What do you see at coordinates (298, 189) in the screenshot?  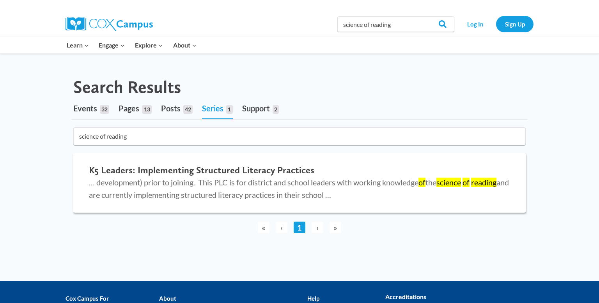 I see `span: … development) prior to joining. This PLC is for district and school leaders with working knowled...` at bounding box center [298, 189].